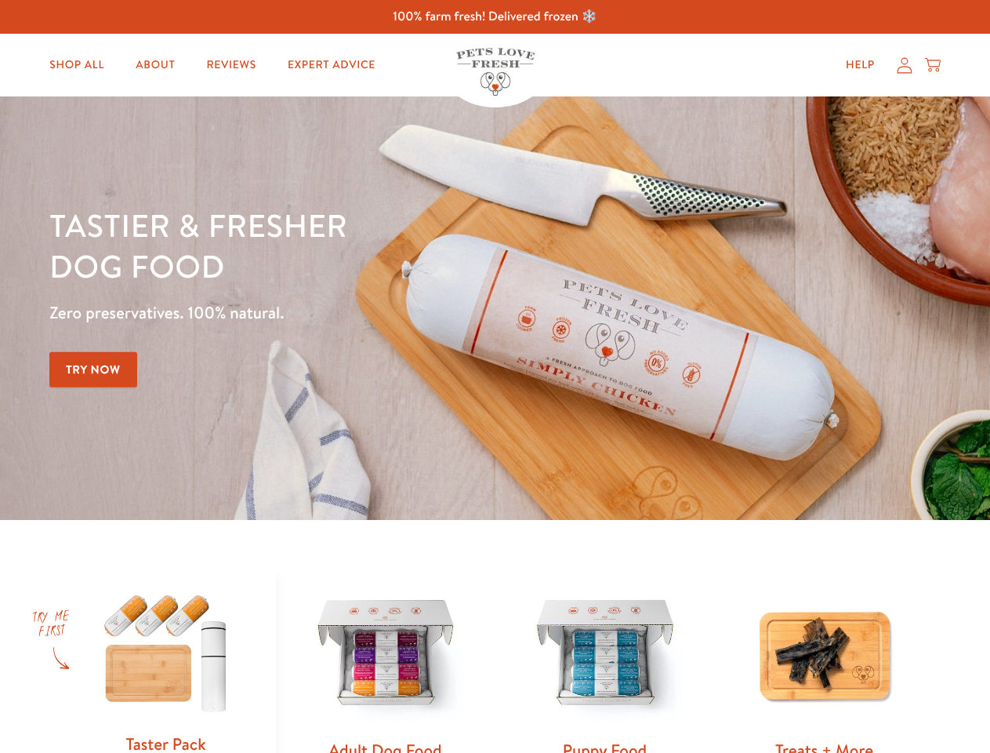 Image resolution: width=990 pixels, height=753 pixels. What do you see at coordinates (93, 369) in the screenshot?
I see `a: Try Now` at bounding box center [93, 369].